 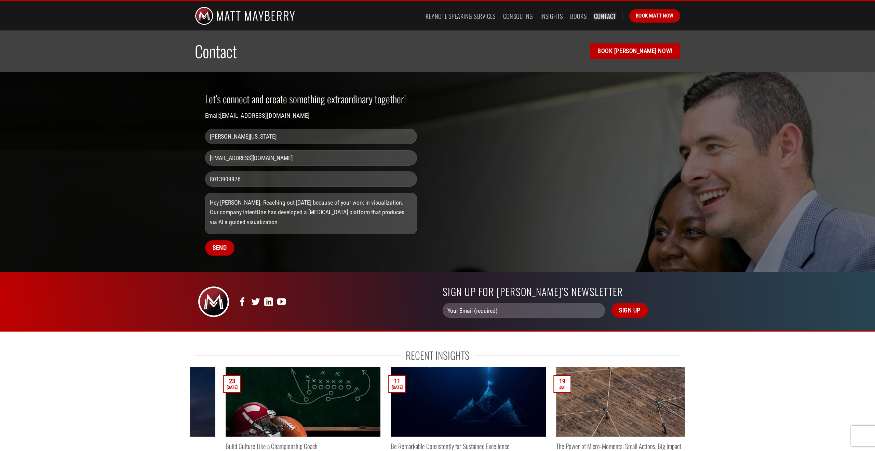 I want to click on span: Contact, so click(x=216, y=51).